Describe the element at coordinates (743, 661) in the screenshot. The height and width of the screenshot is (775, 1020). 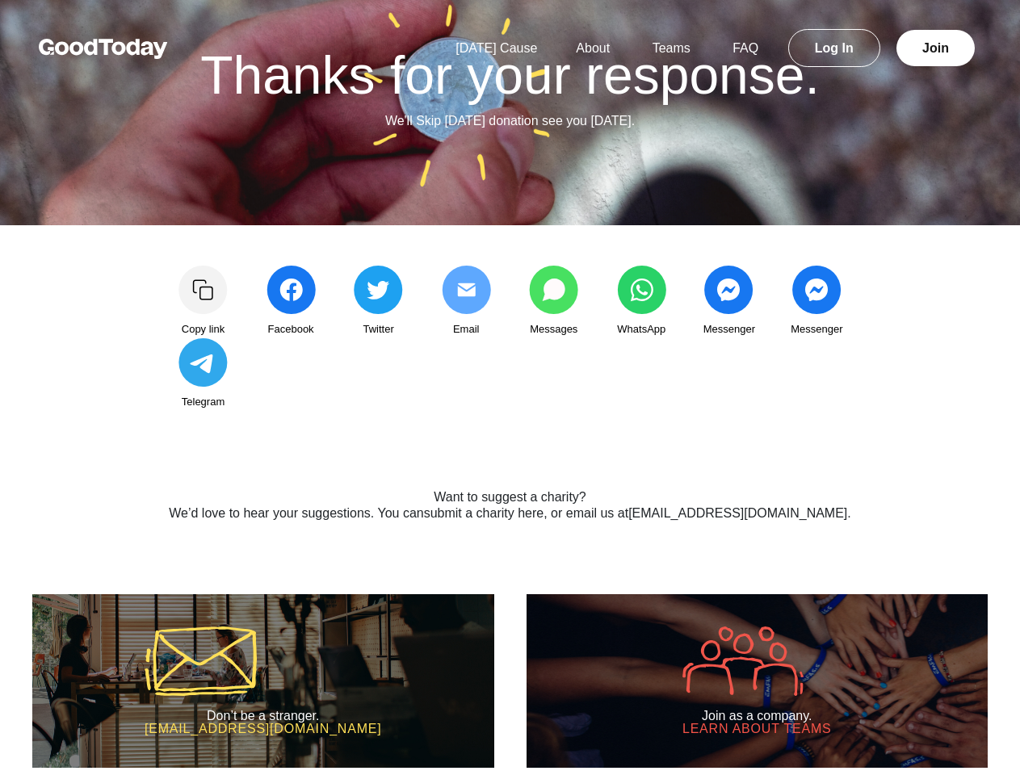
I see `img: icon-company-9005efa6fbb31de5087adda016c9bae152a033d430c041dc1efcb478492f602d.svg` at that location.